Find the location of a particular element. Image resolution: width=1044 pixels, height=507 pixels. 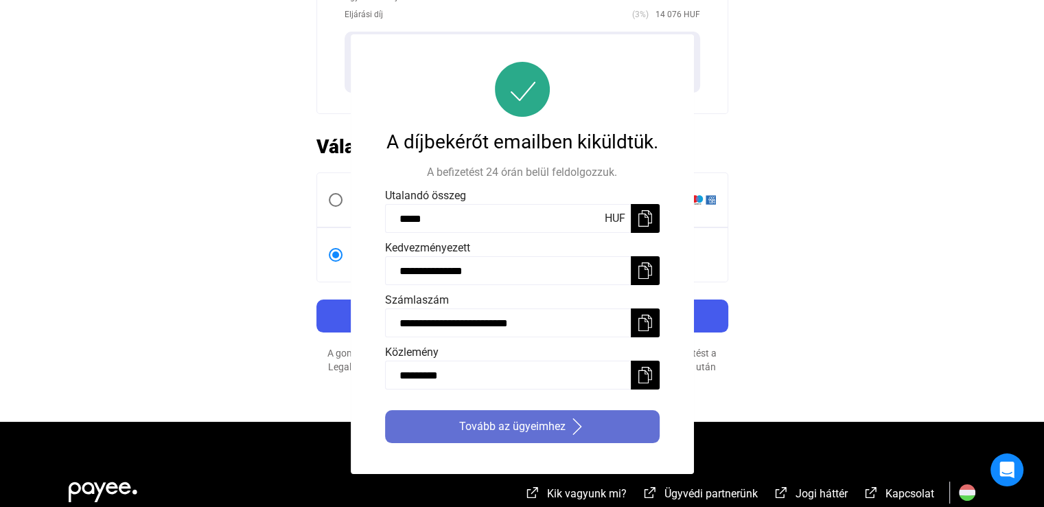

img: white-payee-white-dot.svg is located at coordinates (103, 488).